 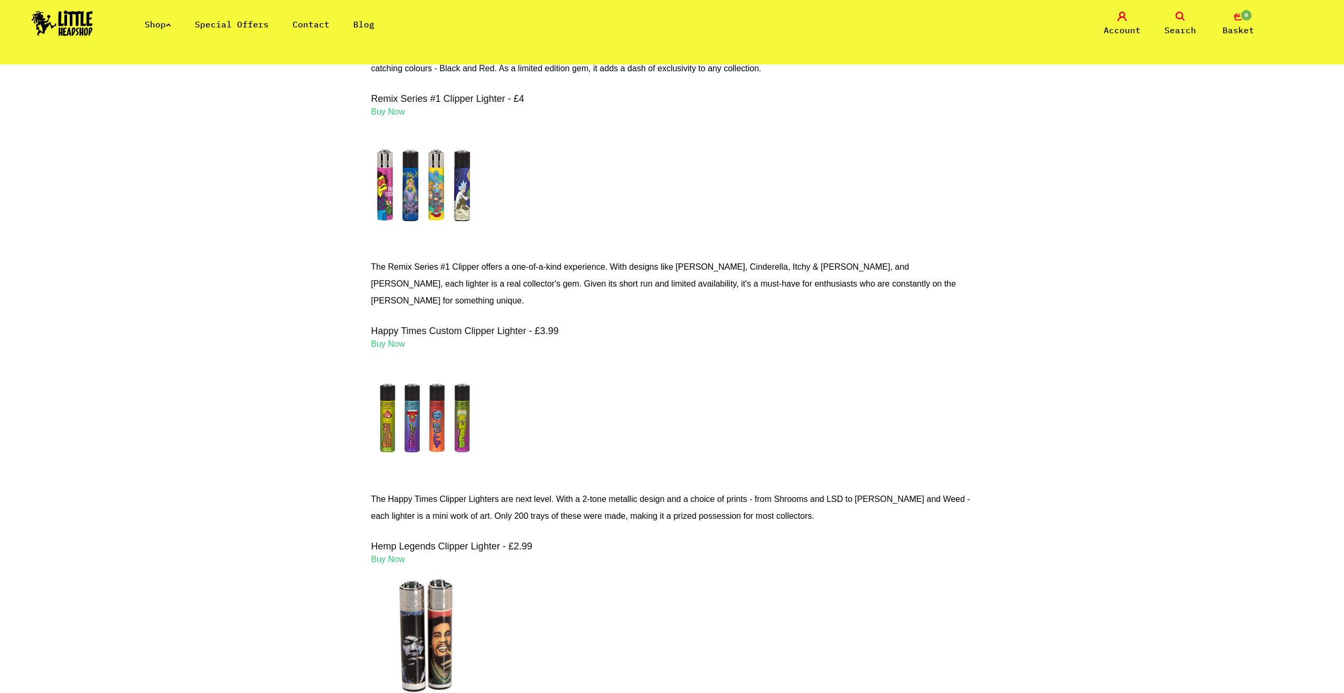 What do you see at coordinates (1238, 24) in the screenshot?
I see `a: 0 Basket` at bounding box center [1238, 24].